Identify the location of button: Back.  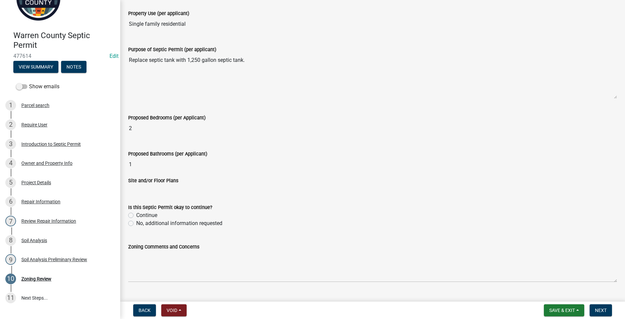
(145, 310).